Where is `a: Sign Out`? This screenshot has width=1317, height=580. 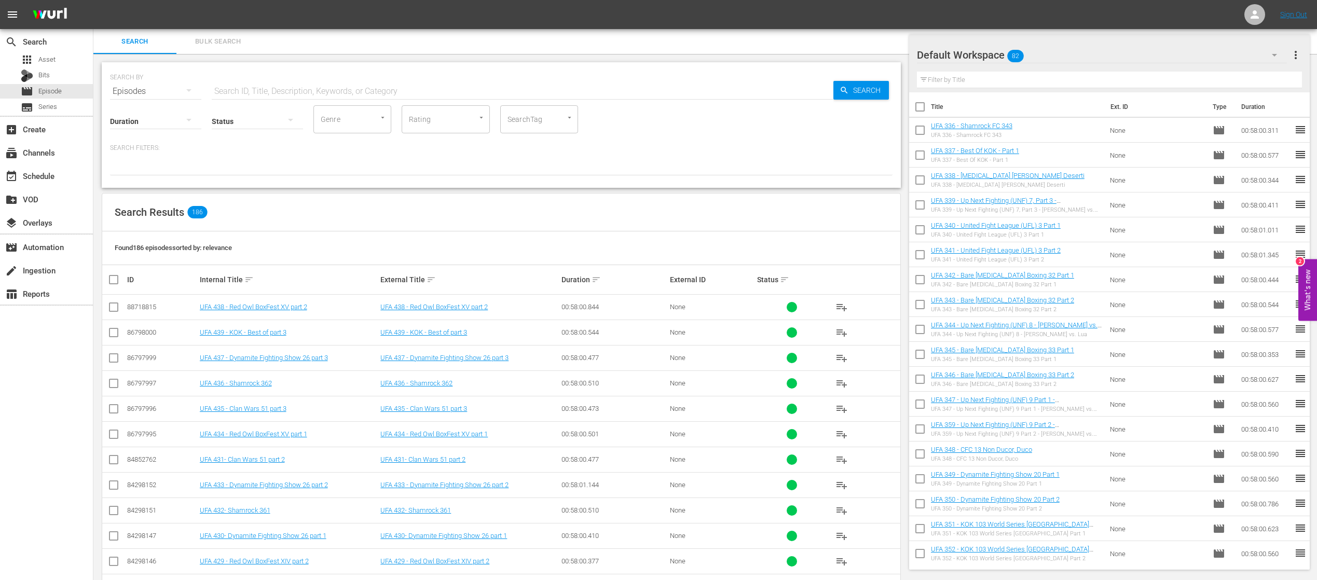
a: Sign Out is located at coordinates (1294, 15).